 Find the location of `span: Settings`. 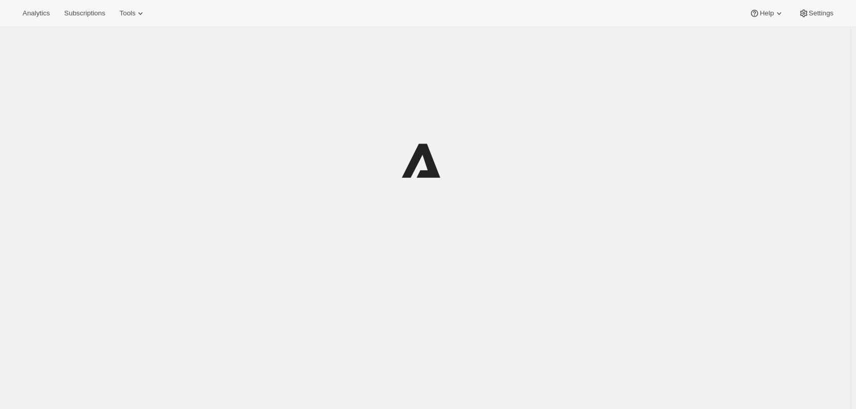

span: Settings is located at coordinates (821, 13).